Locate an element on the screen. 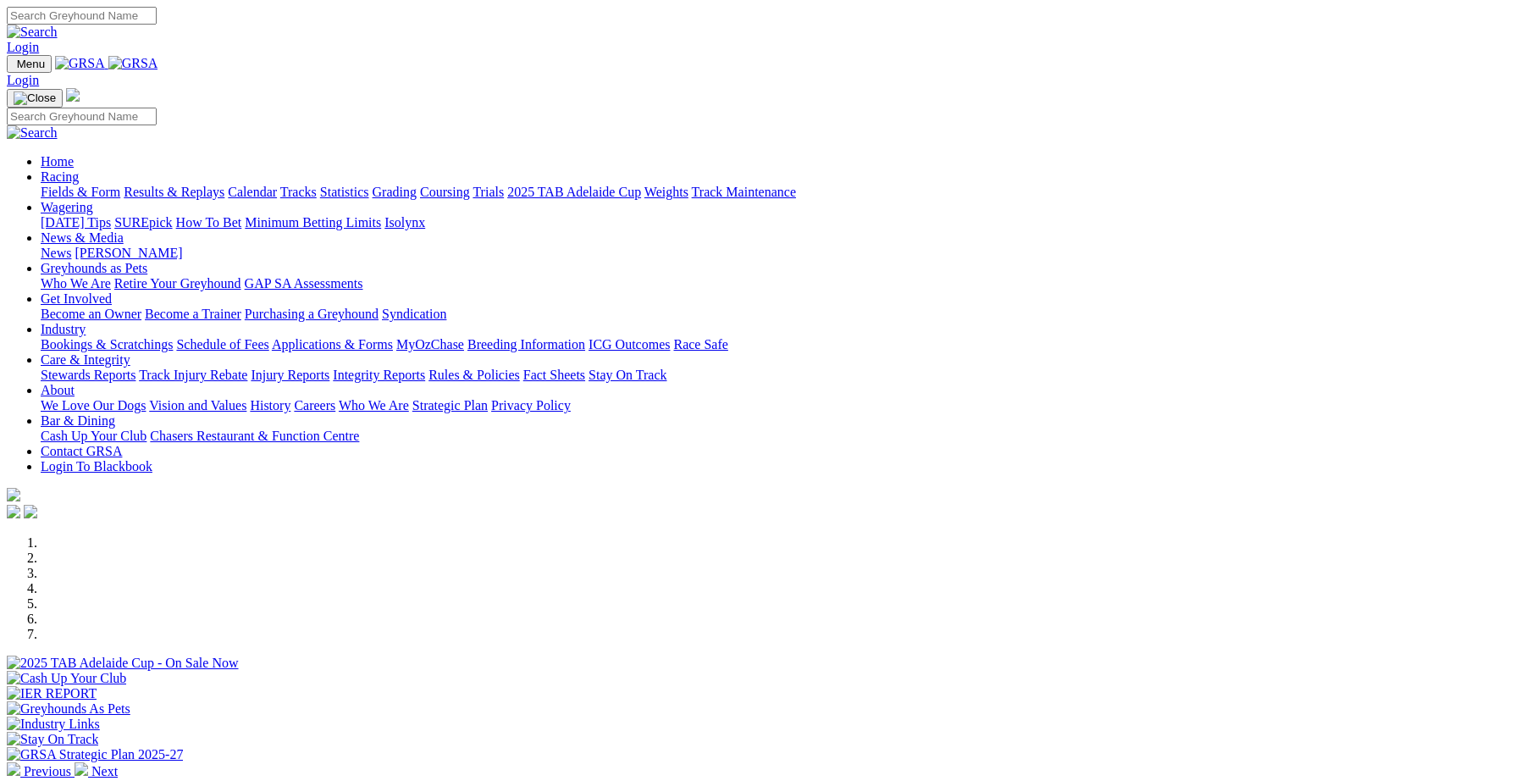  a: Cash Up Your Club is located at coordinates (93, 435).